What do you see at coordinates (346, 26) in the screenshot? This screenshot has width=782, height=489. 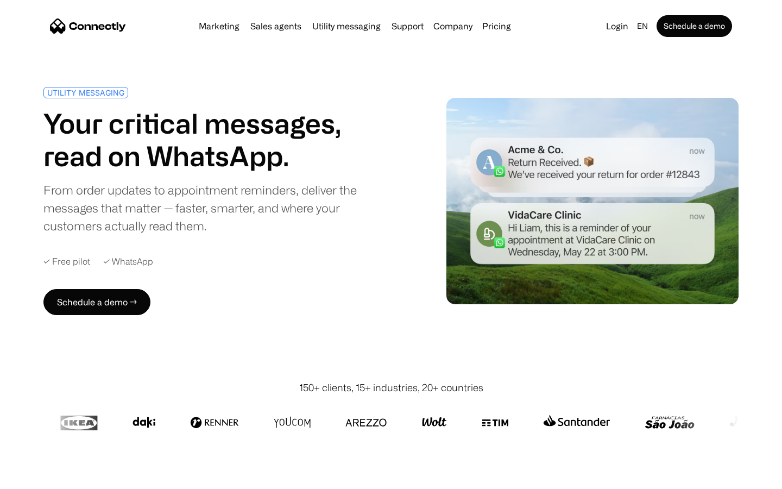 I see `a: Utility messaging` at bounding box center [346, 26].